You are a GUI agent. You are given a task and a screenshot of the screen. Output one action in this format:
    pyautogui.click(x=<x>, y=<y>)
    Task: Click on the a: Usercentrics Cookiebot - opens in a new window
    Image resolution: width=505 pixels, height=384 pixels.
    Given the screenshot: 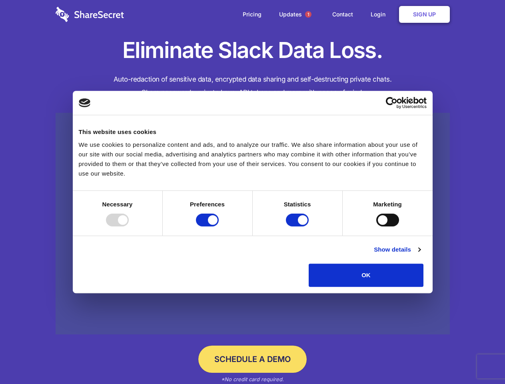 What is the action you would take?
    pyautogui.click(x=391, y=103)
    